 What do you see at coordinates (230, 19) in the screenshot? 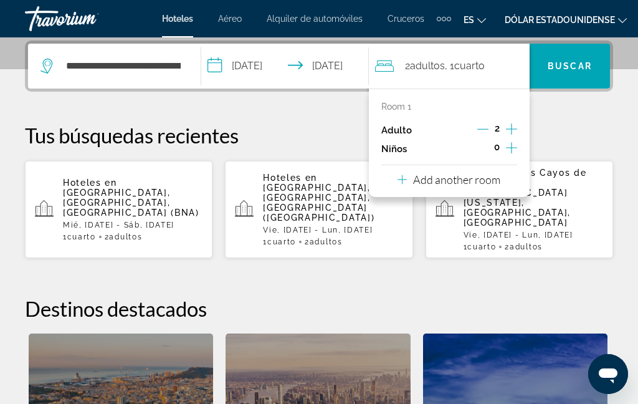
I see `font: Aéreo` at bounding box center [230, 19].